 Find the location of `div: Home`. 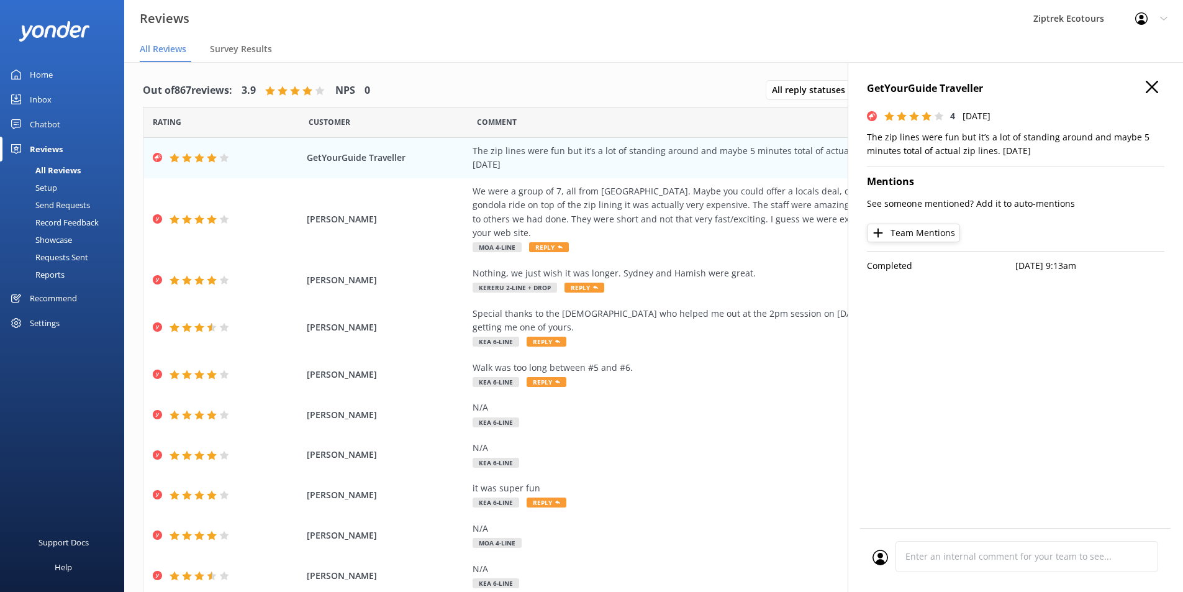

div: Home is located at coordinates (41, 75).